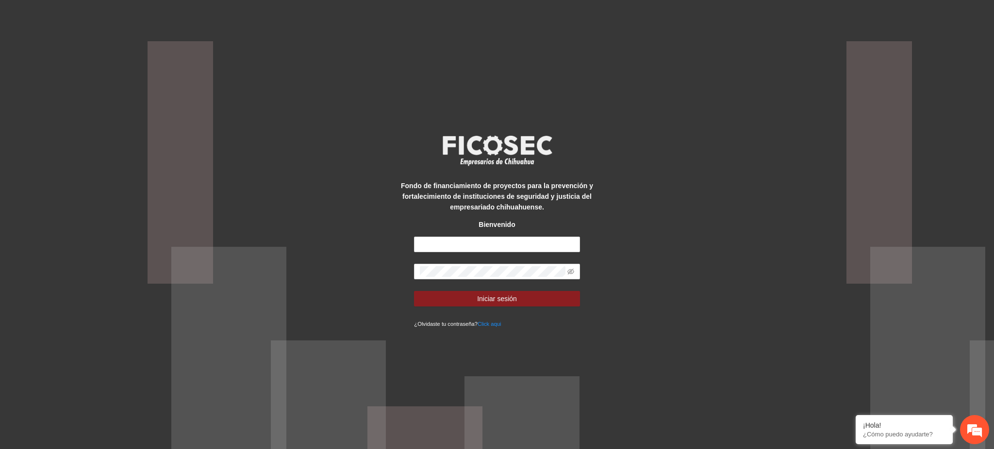  I want to click on img: logo, so click(497, 150).